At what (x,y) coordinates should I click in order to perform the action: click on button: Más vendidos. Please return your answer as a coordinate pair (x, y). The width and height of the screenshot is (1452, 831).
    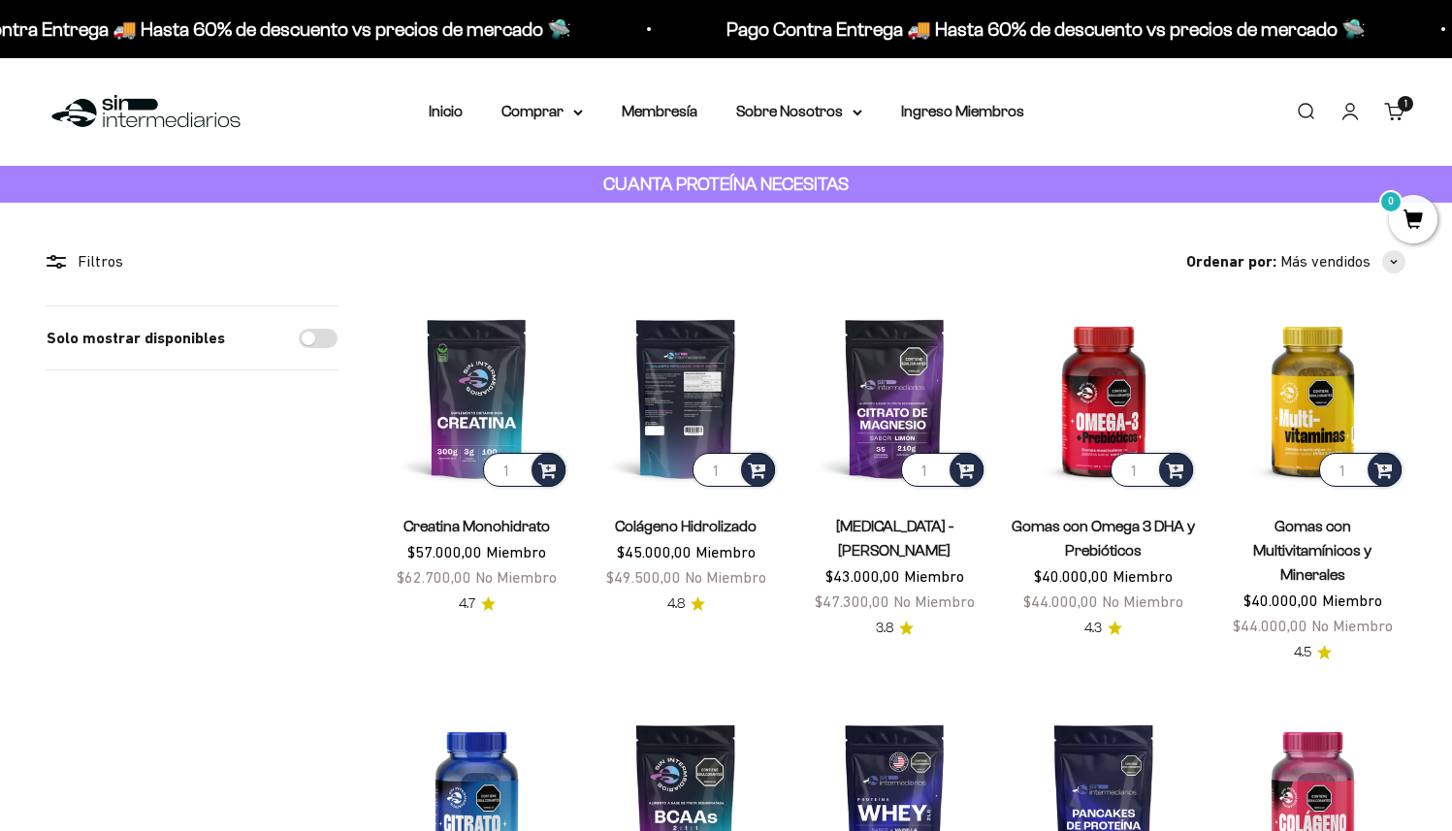
    Looking at the image, I should click on (1342, 262).